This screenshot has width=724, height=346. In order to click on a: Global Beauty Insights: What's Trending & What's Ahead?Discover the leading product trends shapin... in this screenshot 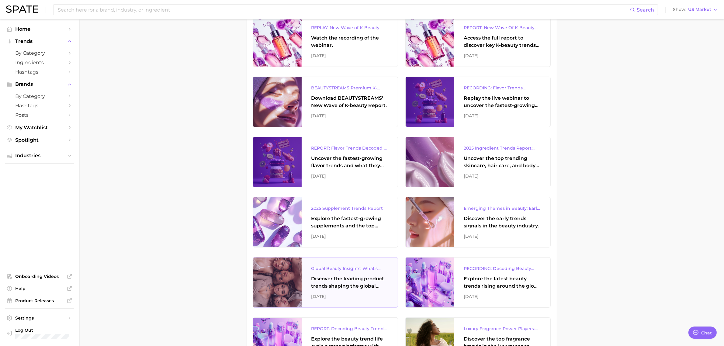, I will do `click(325, 282)`.